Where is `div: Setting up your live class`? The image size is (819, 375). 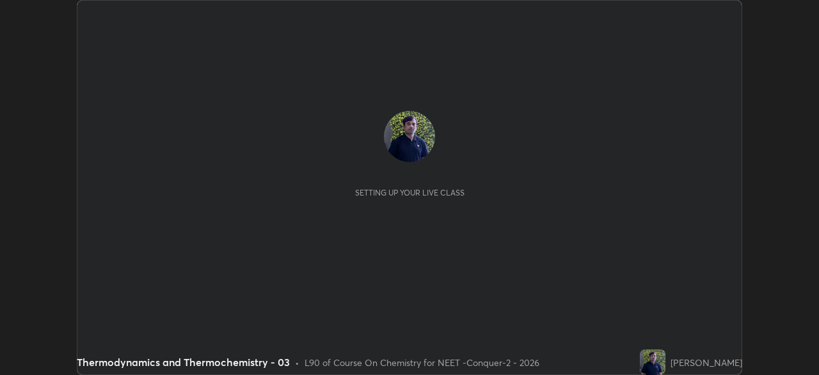 div: Setting up your live class is located at coordinates (410, 192).